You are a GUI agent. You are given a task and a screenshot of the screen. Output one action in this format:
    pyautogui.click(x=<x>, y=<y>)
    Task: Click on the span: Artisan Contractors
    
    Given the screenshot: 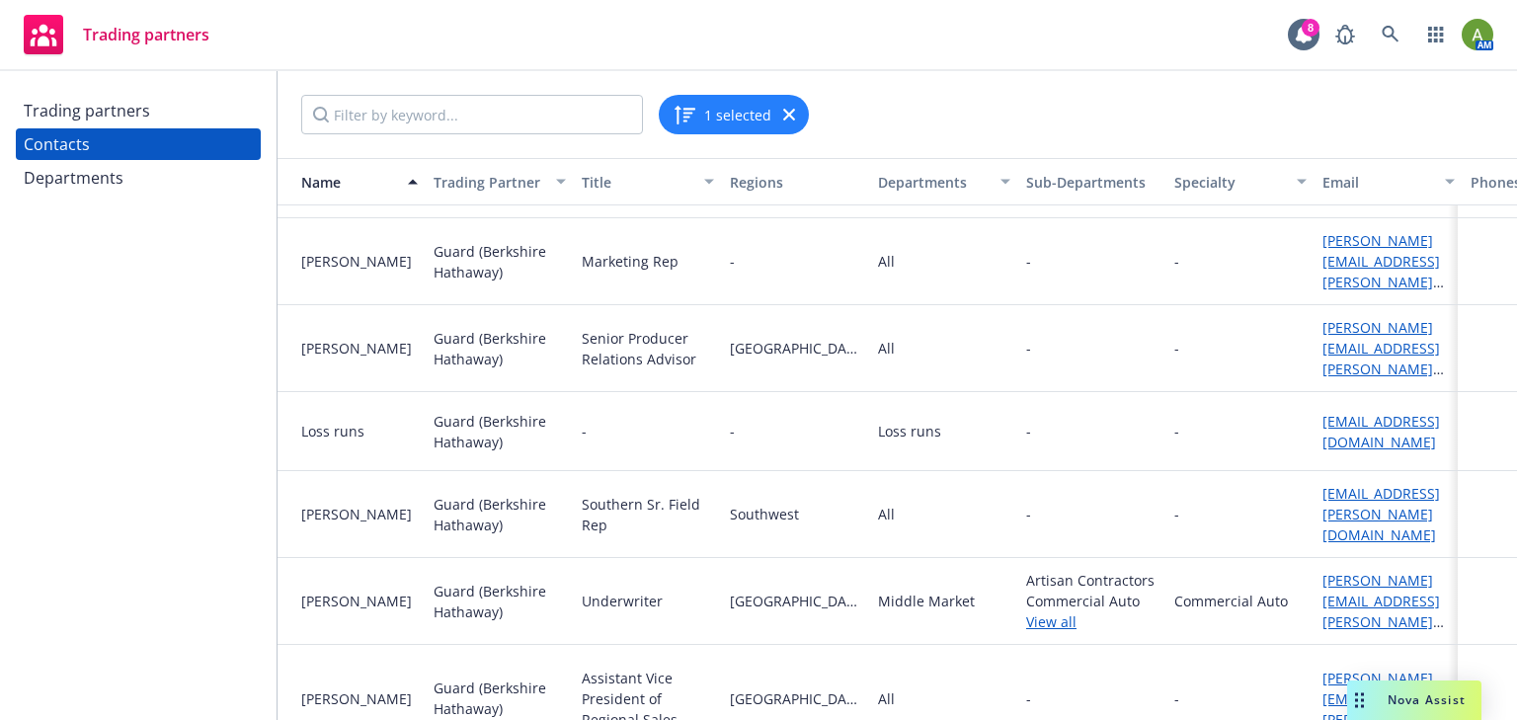 What is the action you would take?
    pyautogui.click(x=1092, y=580)
    